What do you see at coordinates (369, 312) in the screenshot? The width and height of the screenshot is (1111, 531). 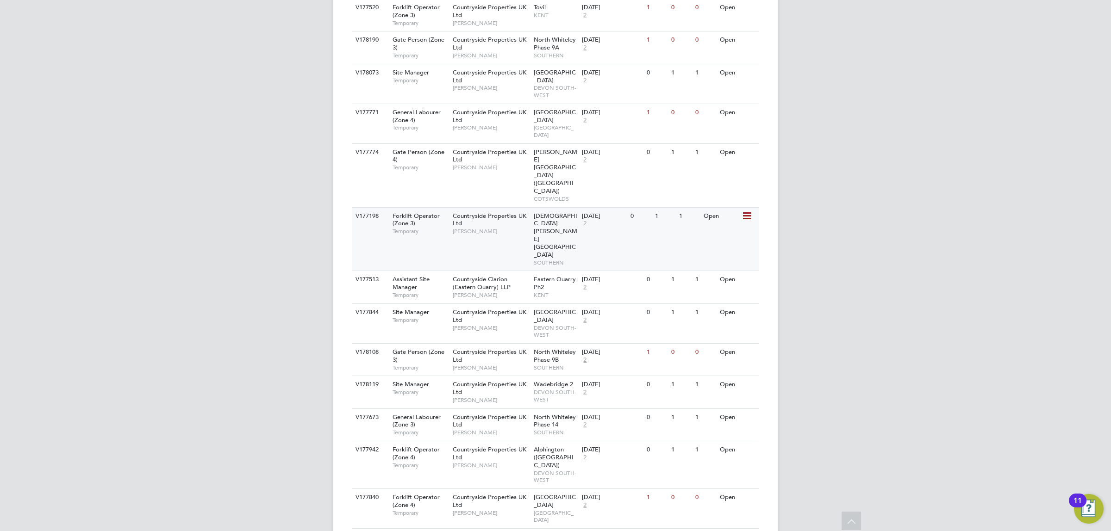 I see `div: V177844` at bounding box center [369, 312].